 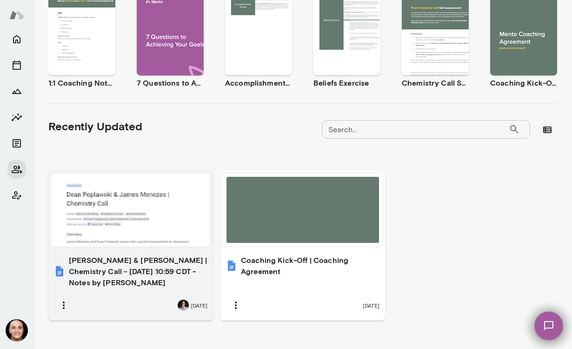 What do you see at coordinates (17, 15) in the screenshot?
I see `img: Mento` at bounding box center [17, 15].